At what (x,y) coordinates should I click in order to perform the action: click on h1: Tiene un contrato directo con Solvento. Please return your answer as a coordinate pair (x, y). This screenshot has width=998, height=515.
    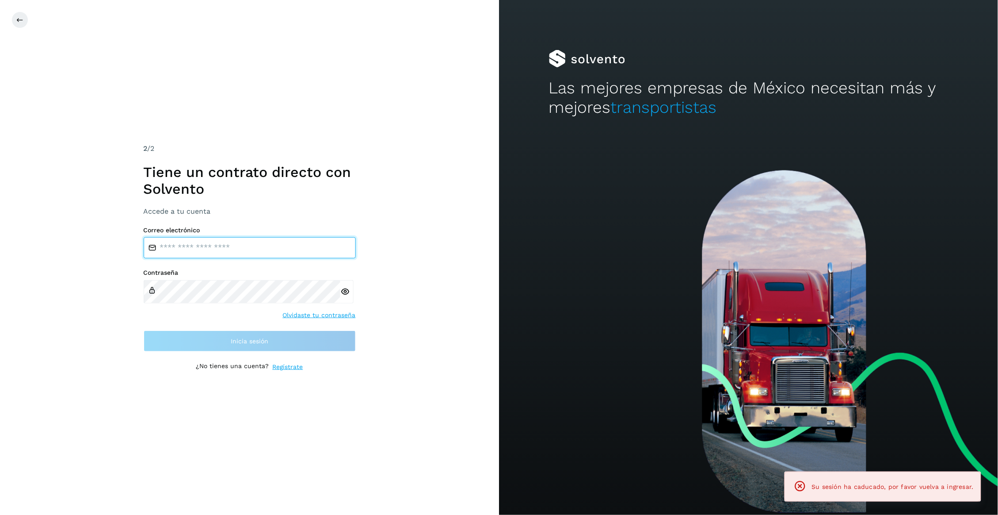
    Looking at the image, I should click on (250, 180).